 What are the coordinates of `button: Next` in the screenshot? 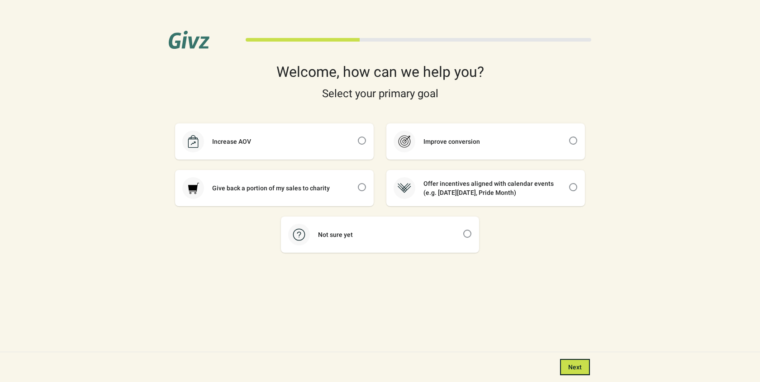 It's located at (575, 367).